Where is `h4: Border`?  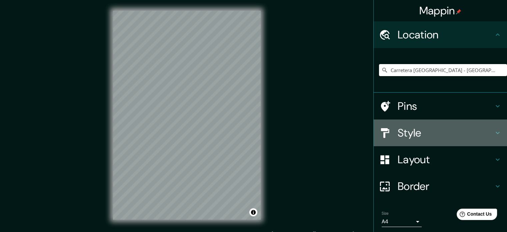 h4: Border is located at coordinates (446, 186).